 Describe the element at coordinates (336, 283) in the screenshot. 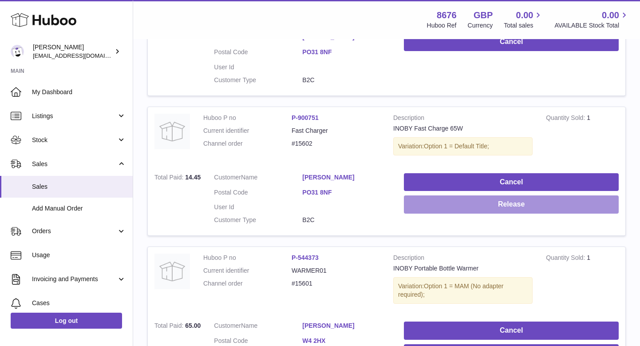

I see `dd: #15601` at that location.